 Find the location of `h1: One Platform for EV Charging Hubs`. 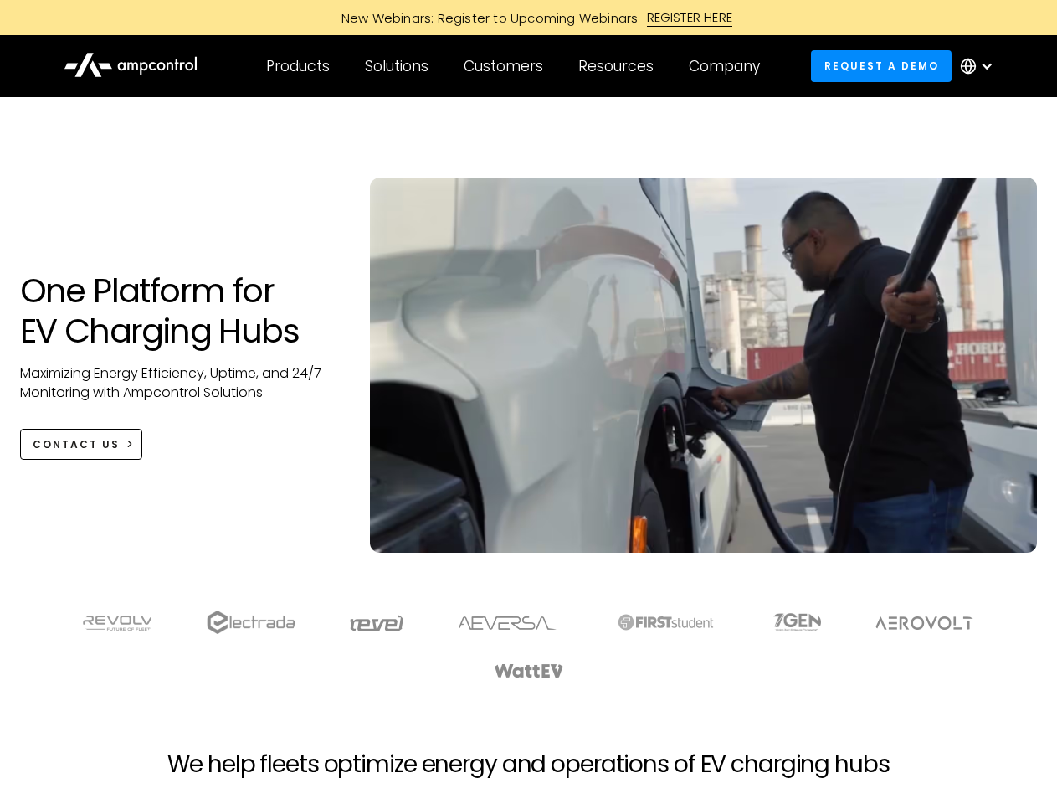

h1: One Platform for EV Charging Hubs is located at coordinates (178, 311).